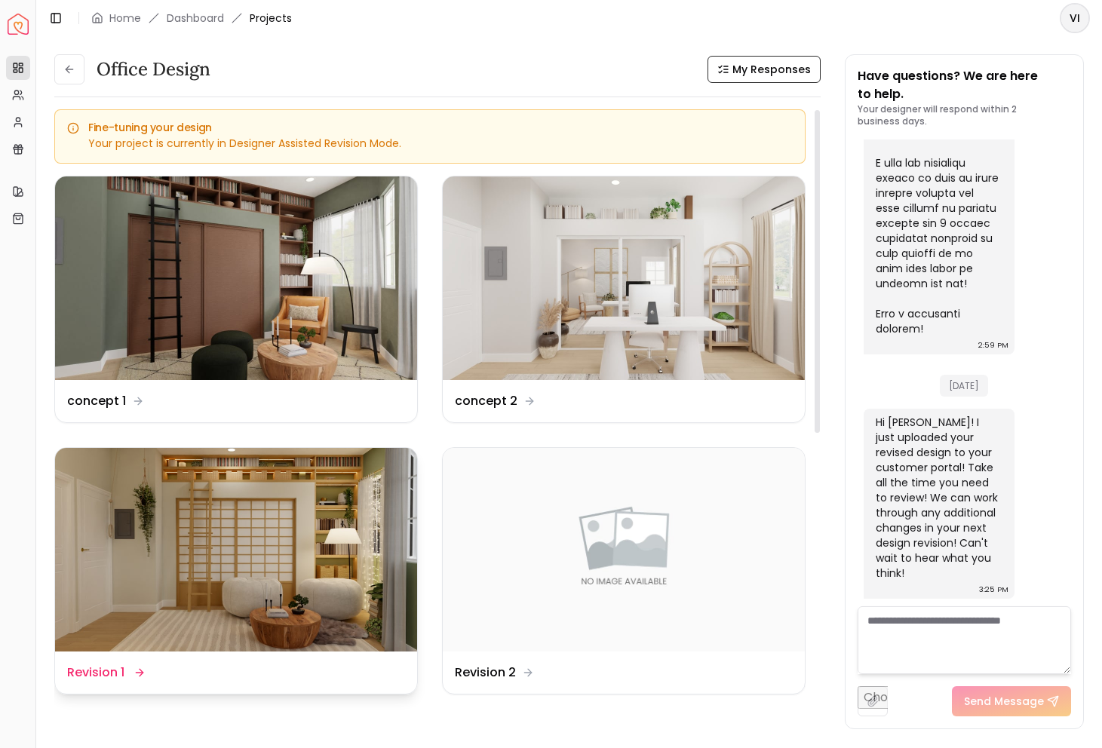  I want to click on dd: Revision 2, so click(485, 673).